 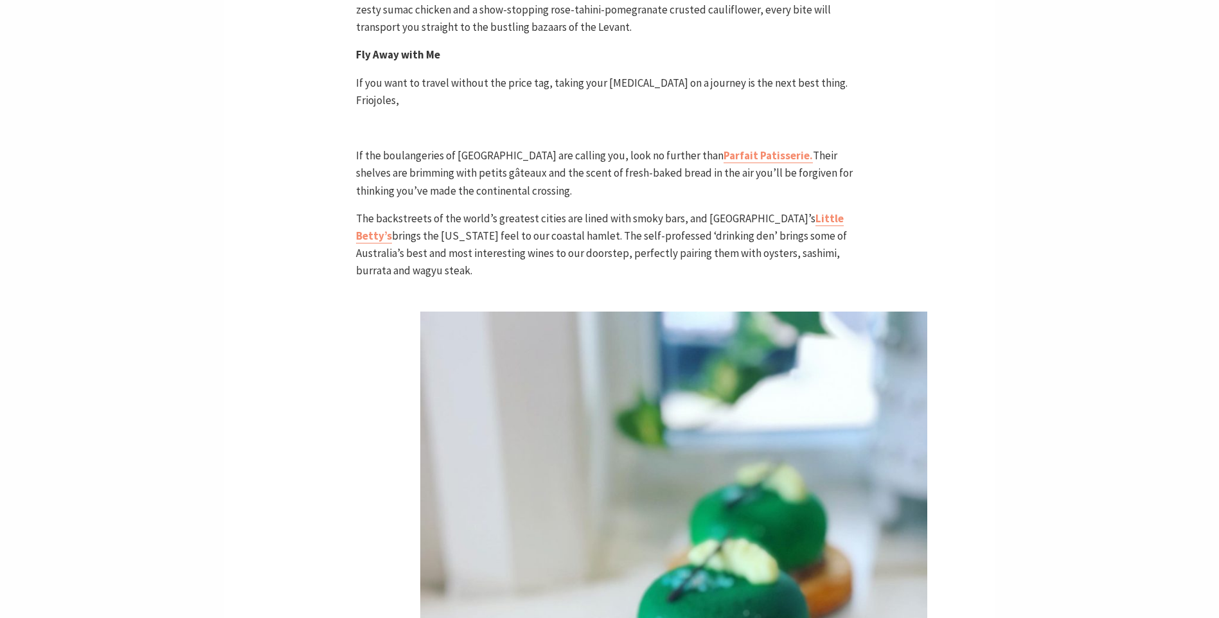 What do you see at coordinates (398, 55) in the screenshot?
I see `strong: Fly Away with Me` at bounding box center [398, 55].